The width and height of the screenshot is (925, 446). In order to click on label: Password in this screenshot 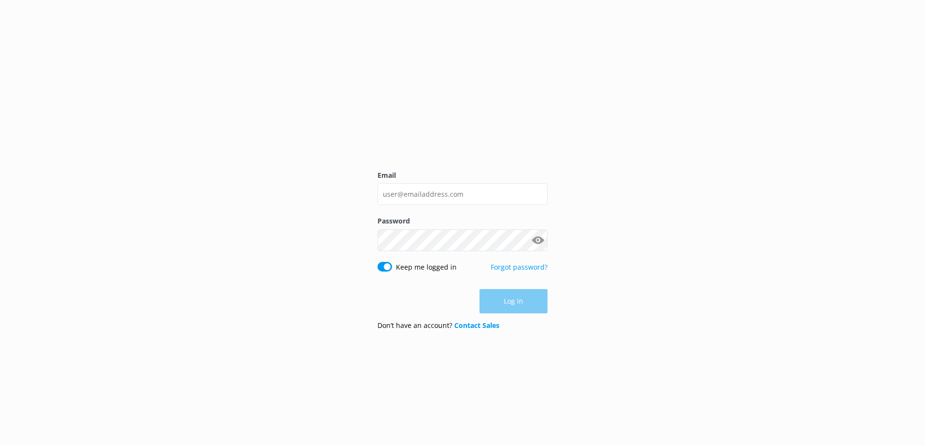, I will do `click(462, 221)`.